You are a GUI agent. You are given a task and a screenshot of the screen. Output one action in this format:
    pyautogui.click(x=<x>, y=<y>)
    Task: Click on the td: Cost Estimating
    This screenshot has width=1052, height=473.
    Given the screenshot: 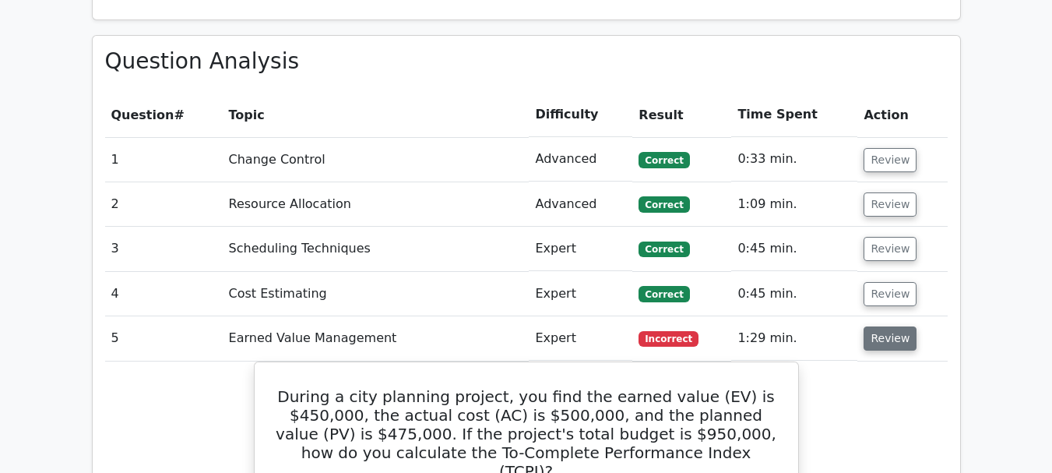 What is the action you would take?
    pyautogui.click(x=376, y=294)
    